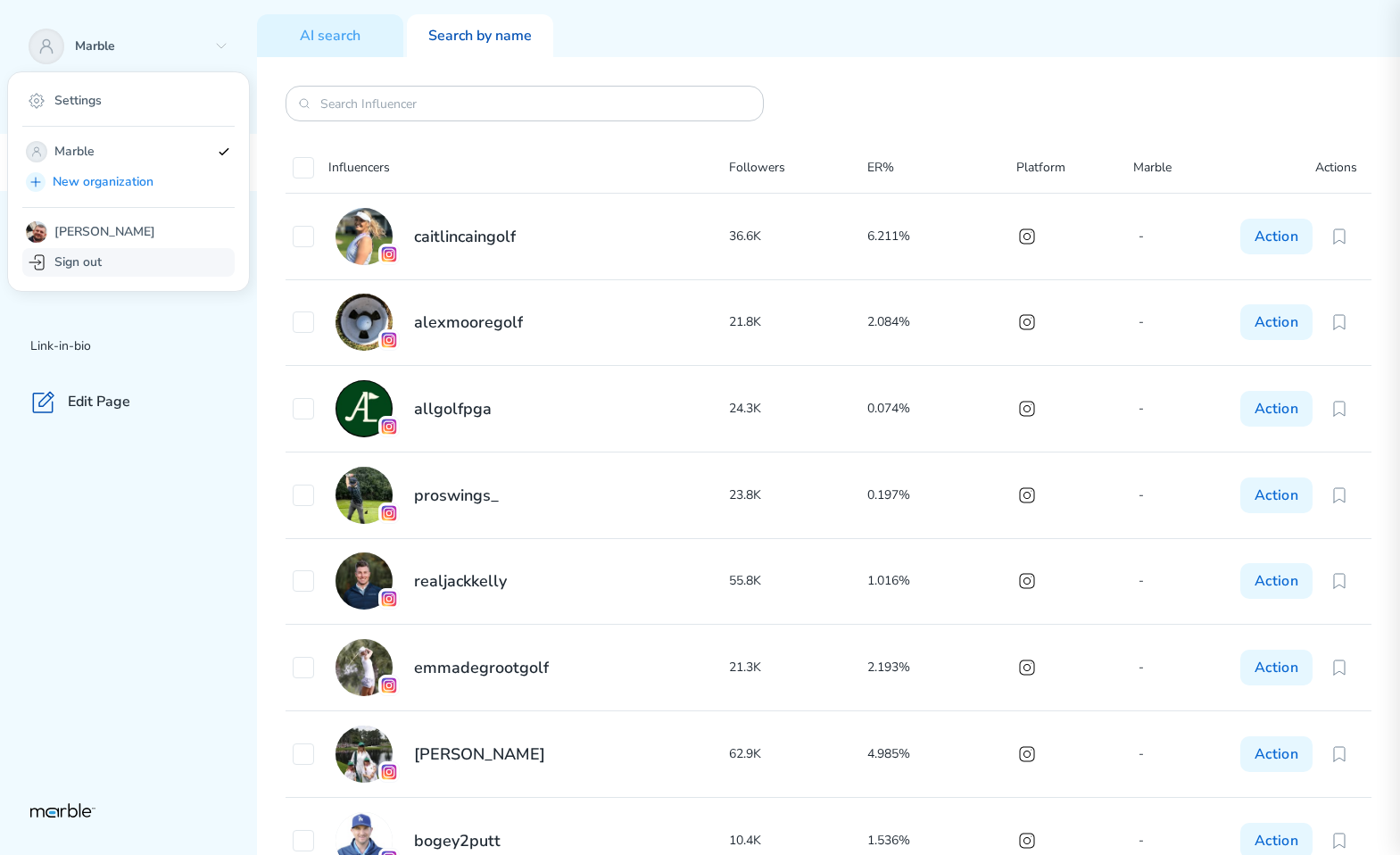 The width and height of the screenshot is (1400, 855). Describe the element at coordinates (942, 841) in the screenshot. I see `p: 1.536%` at that location.